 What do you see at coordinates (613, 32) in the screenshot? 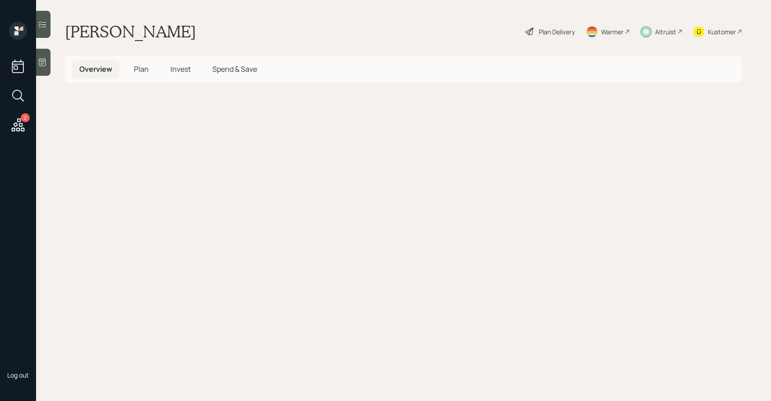
I see `div: Warmer` at bounding box center [613, 32].